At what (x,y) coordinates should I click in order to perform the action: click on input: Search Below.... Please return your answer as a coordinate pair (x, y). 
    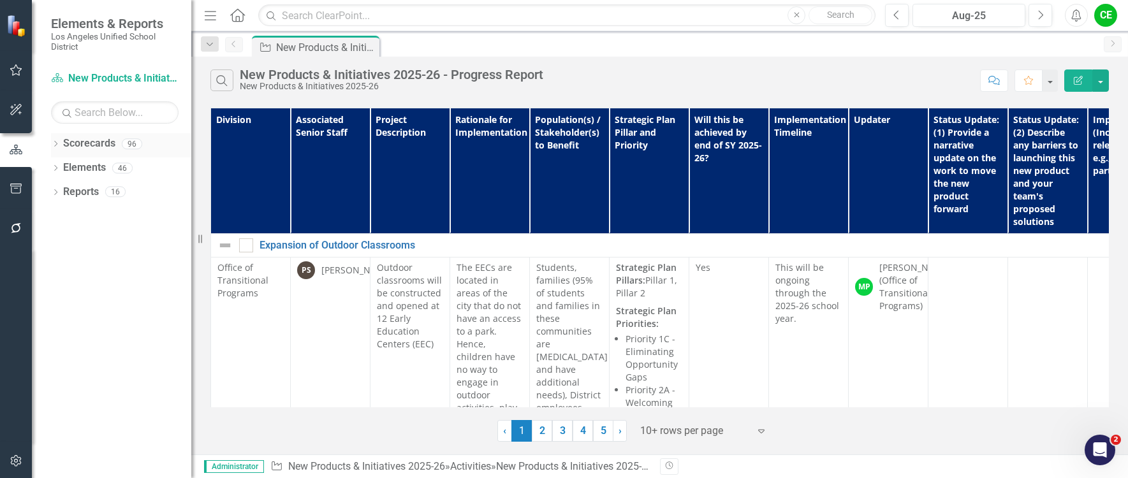
    Looking at the image, I should click on (115, 112).